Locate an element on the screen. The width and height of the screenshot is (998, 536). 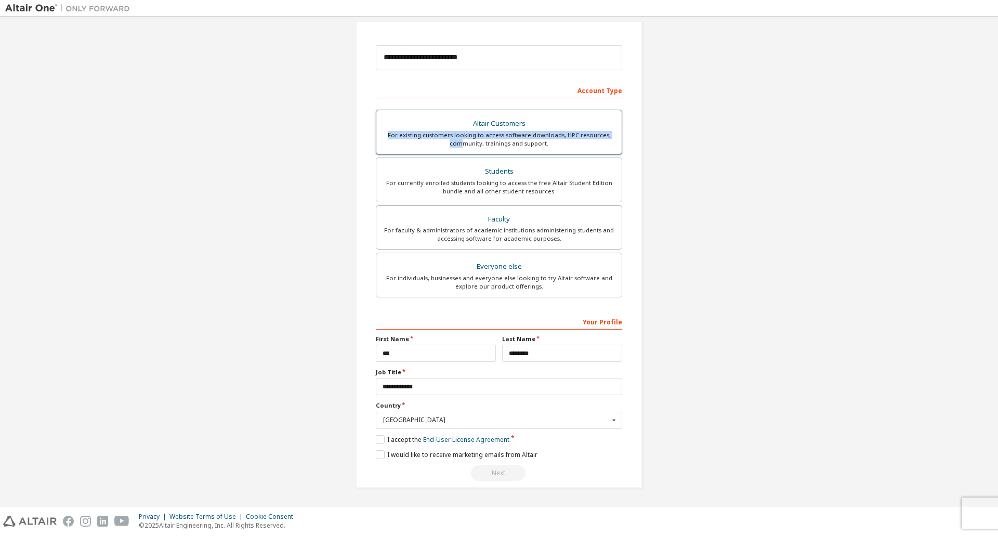
div: Your Profile is located at coordinates (499, 321).